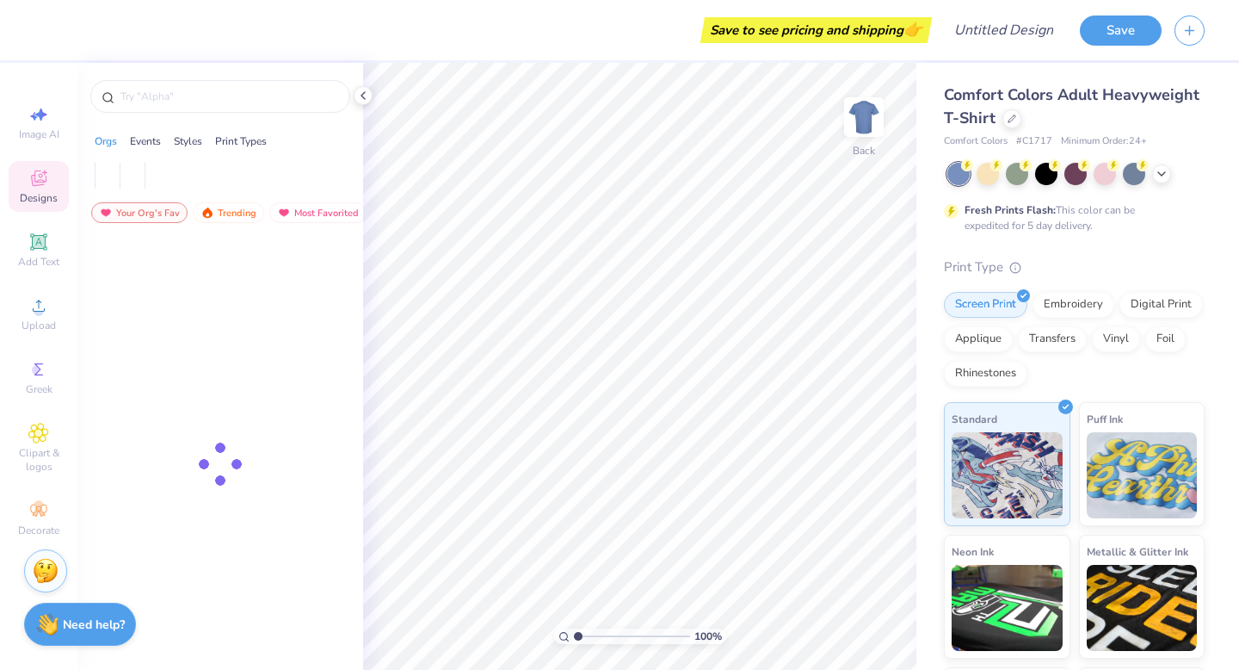  Describe the element at coordinates (229, 96) in the screenshot. I see `input: Try "Alpha"` at that location.